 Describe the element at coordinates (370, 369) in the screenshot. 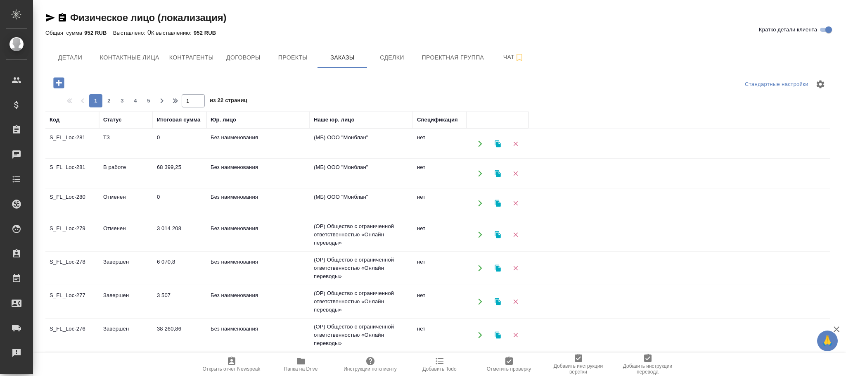

I see `span: Инструкции по клиенту` at that location.